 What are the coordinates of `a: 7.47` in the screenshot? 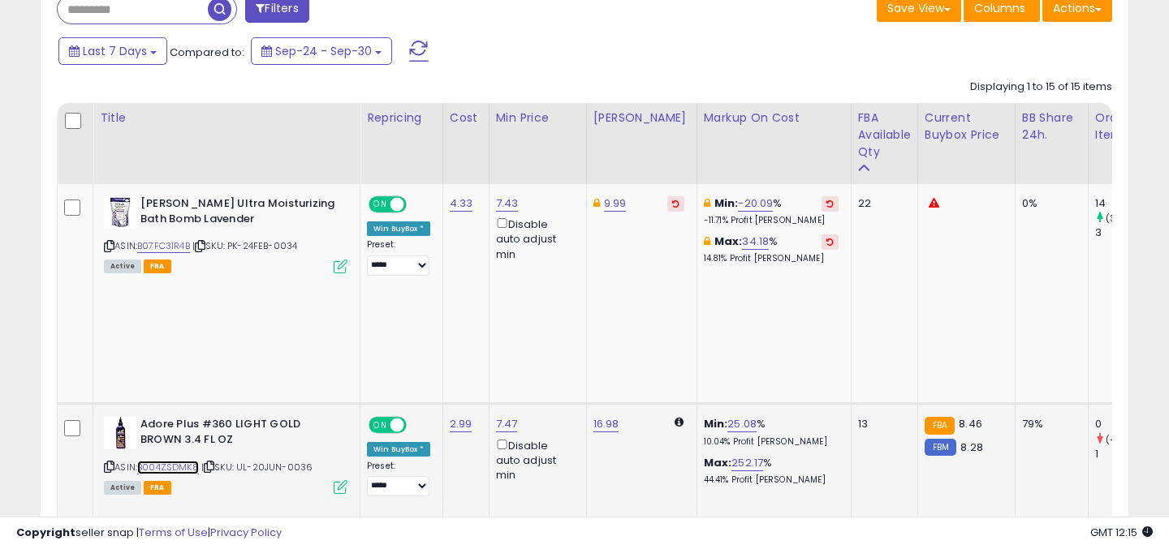 It's located at (506, 424).